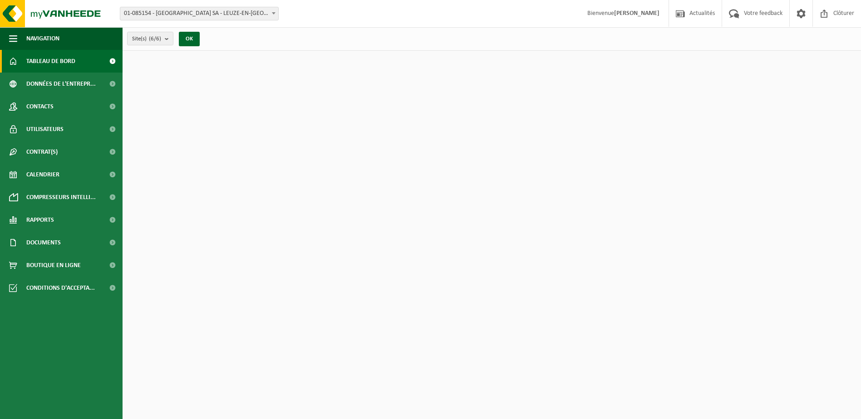  I want to click on span: Contacts, so click(40, 107).